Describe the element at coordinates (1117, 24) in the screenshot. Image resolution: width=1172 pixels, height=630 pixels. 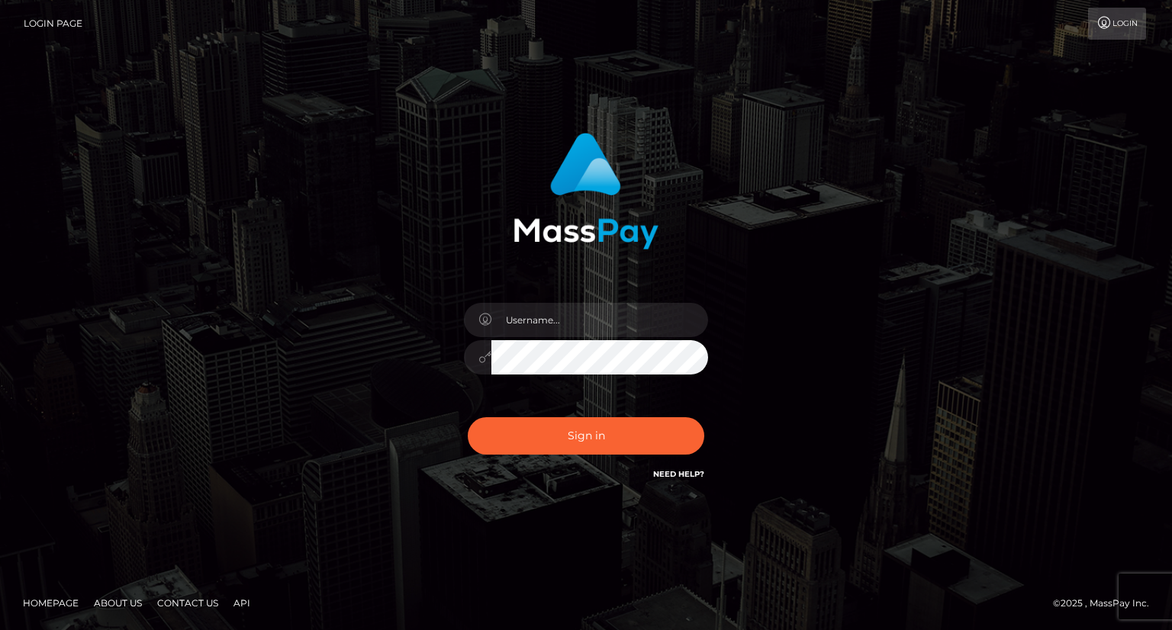
I see `a: Login` at that location.